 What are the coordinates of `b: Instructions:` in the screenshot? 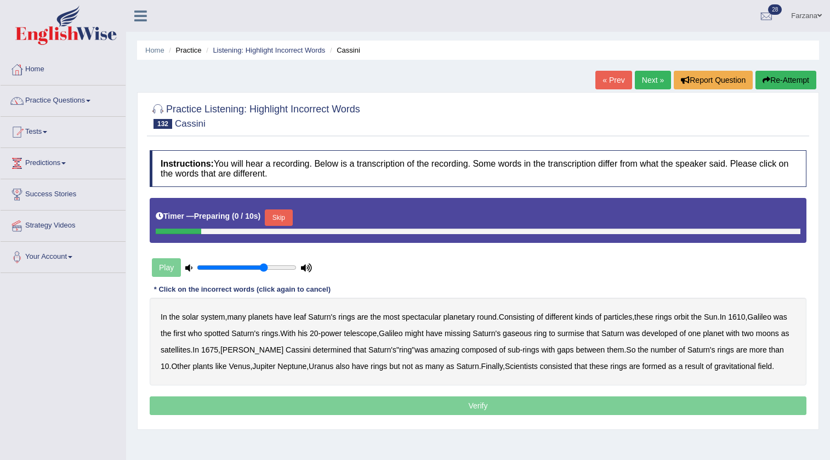 It's located at (187, 163).